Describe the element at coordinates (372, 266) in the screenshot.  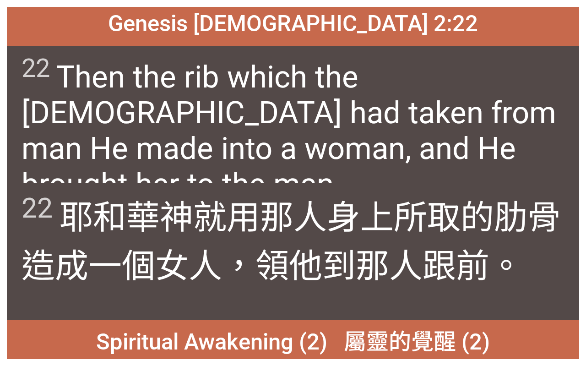
I see `wh802: ，領他` at that location.